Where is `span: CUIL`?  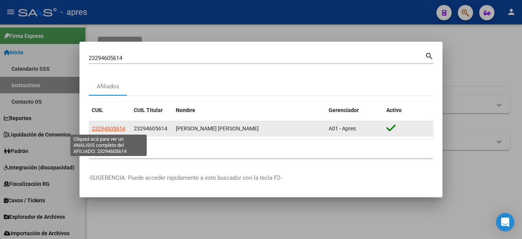 span: CUIL is located at coordinates (97, 110).